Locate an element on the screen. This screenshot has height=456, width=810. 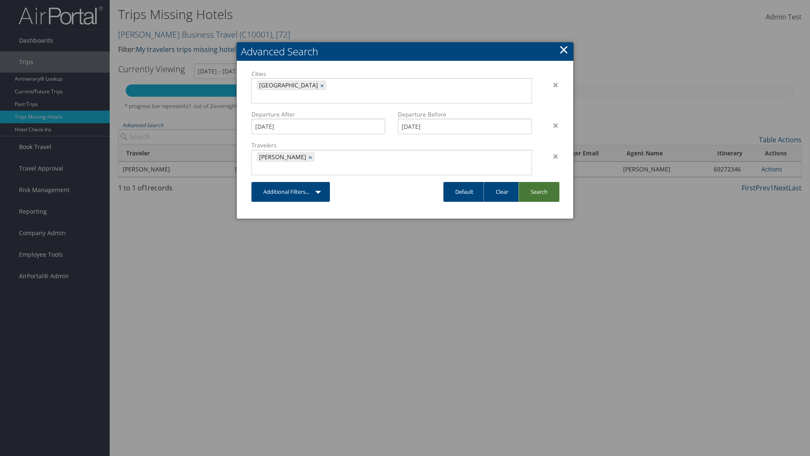
h2: Advanced Search is located at coordinates (405, 51).